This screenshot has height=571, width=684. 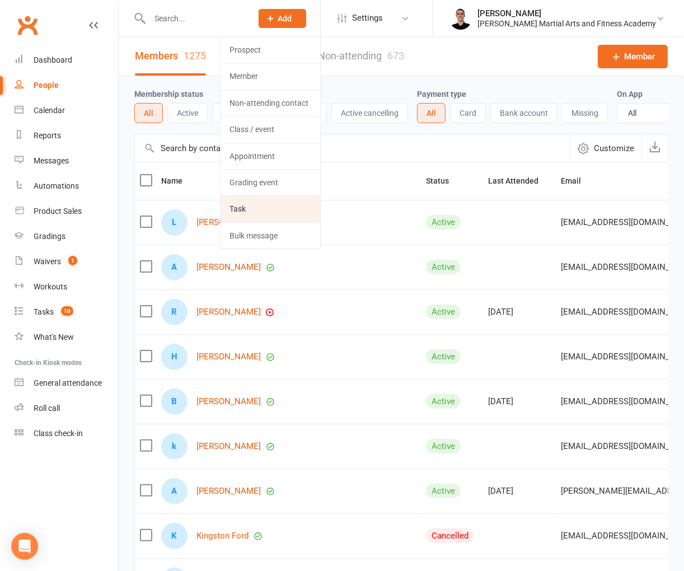 What do you see at coordinates (367, 18) in the screenshot?
I see `span: Settings` at bounding box center [367, 18].